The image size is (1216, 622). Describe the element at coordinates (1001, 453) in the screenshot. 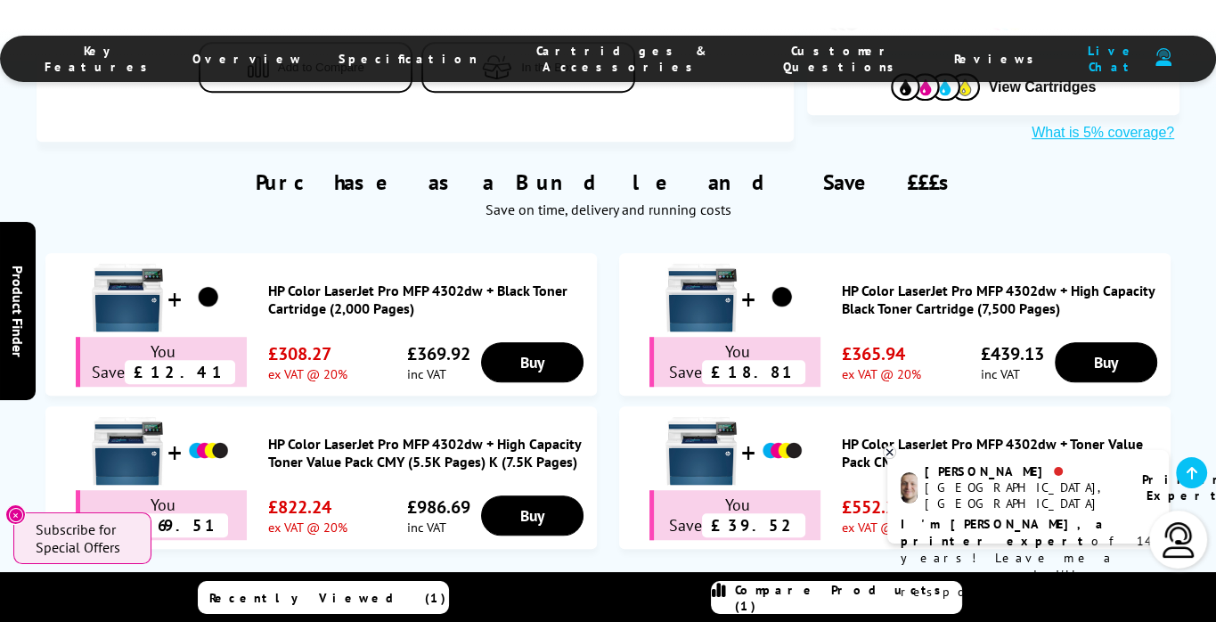

I see `a: HP Color LaserJet Pro MFP 4302dw + Toner Value Pack CMY (1.8K Pages) K (2K Pages)` at that location.